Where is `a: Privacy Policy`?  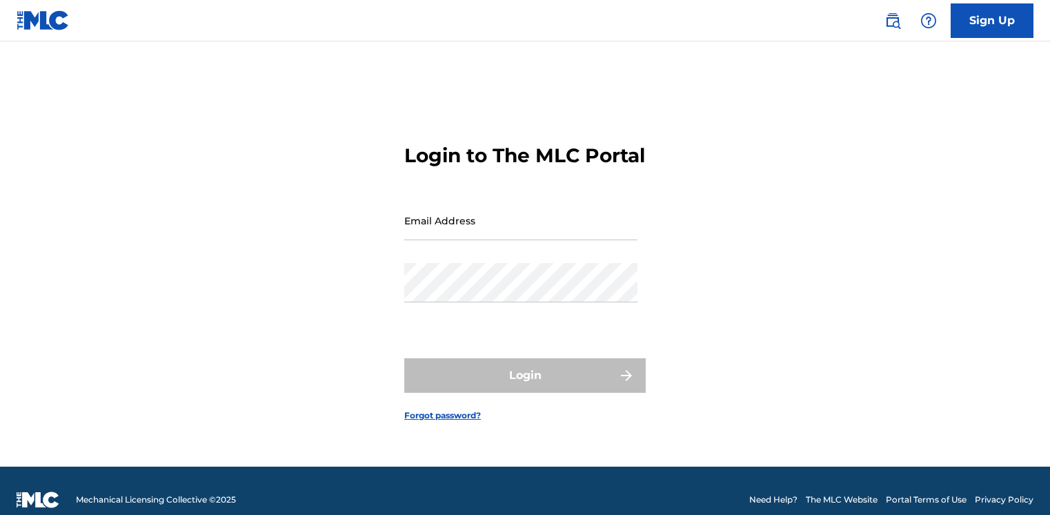
a: Privacy Policy is located at coordinates (1004, 499).